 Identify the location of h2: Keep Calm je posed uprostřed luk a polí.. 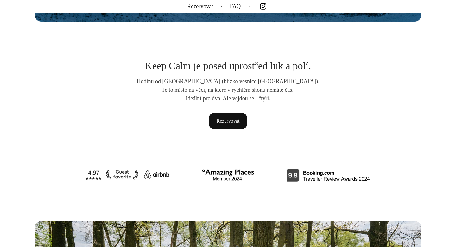
(228, 66).